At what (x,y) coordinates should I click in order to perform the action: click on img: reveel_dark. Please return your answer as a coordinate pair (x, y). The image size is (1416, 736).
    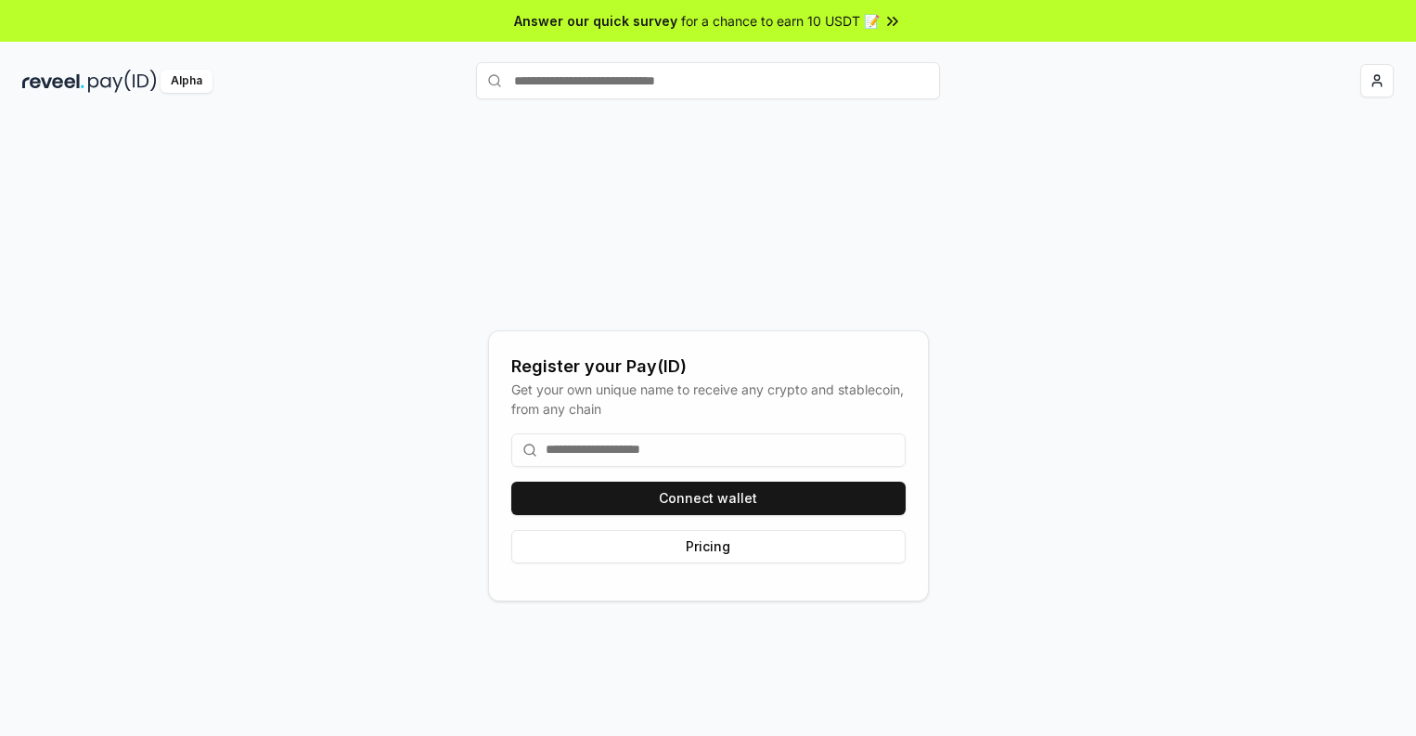
    Looking at the image, I should click on (53, 81).